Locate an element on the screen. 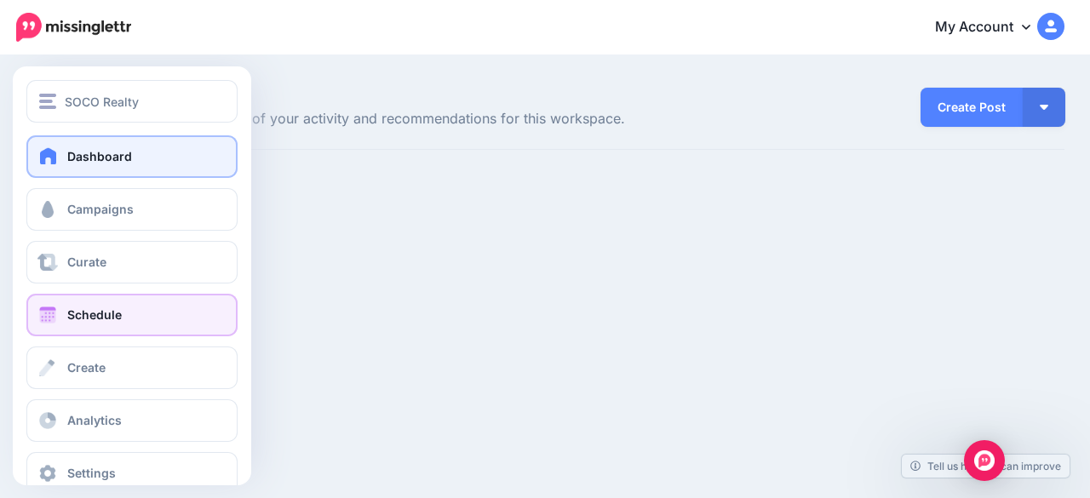 The height and width of the screenshot is (498, 1090). a: Settings is located at coordinates (132, 473).